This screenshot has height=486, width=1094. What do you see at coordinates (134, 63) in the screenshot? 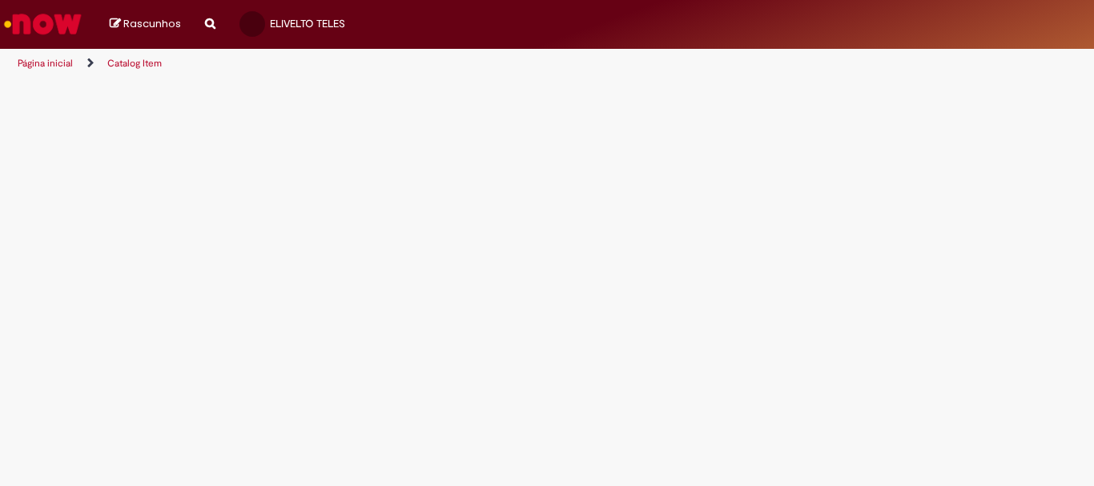
I see `a: Catalog Item` at bounding box center [134, 63].